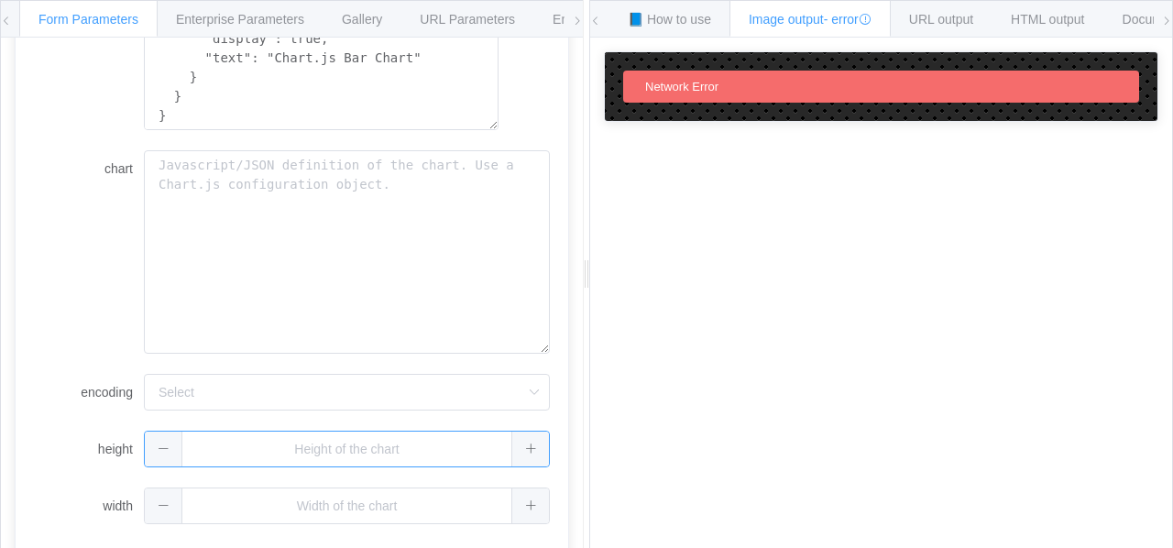 The height and width of the screenshot is (548, 1173). I want to click on span: HTML output, so click(1047, 19).